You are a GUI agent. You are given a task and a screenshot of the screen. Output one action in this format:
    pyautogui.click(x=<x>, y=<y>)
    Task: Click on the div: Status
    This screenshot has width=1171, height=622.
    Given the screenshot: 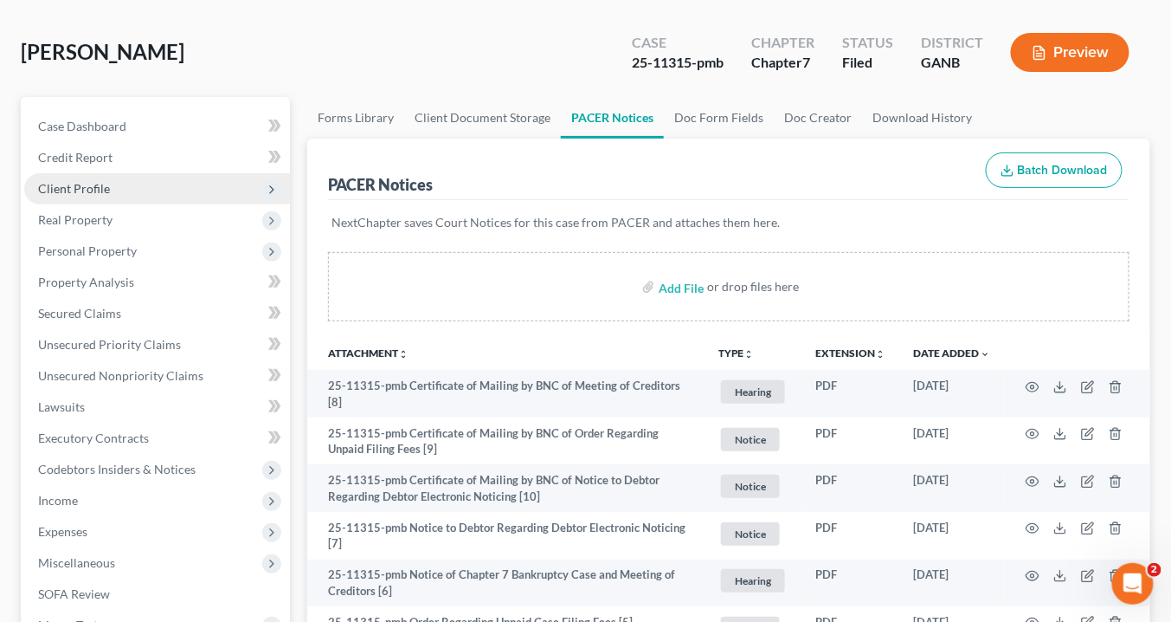 What is the action you would take?
    pyautogui.click(x=868, y=42)
    